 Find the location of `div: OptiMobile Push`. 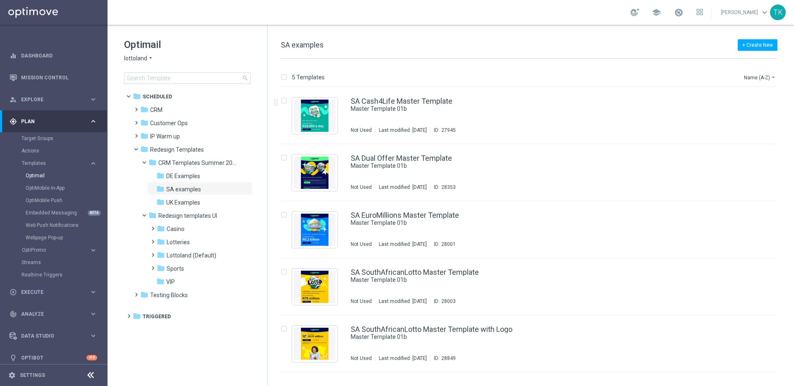

div: OptiMobile Push is located at coordinates (66, 201).